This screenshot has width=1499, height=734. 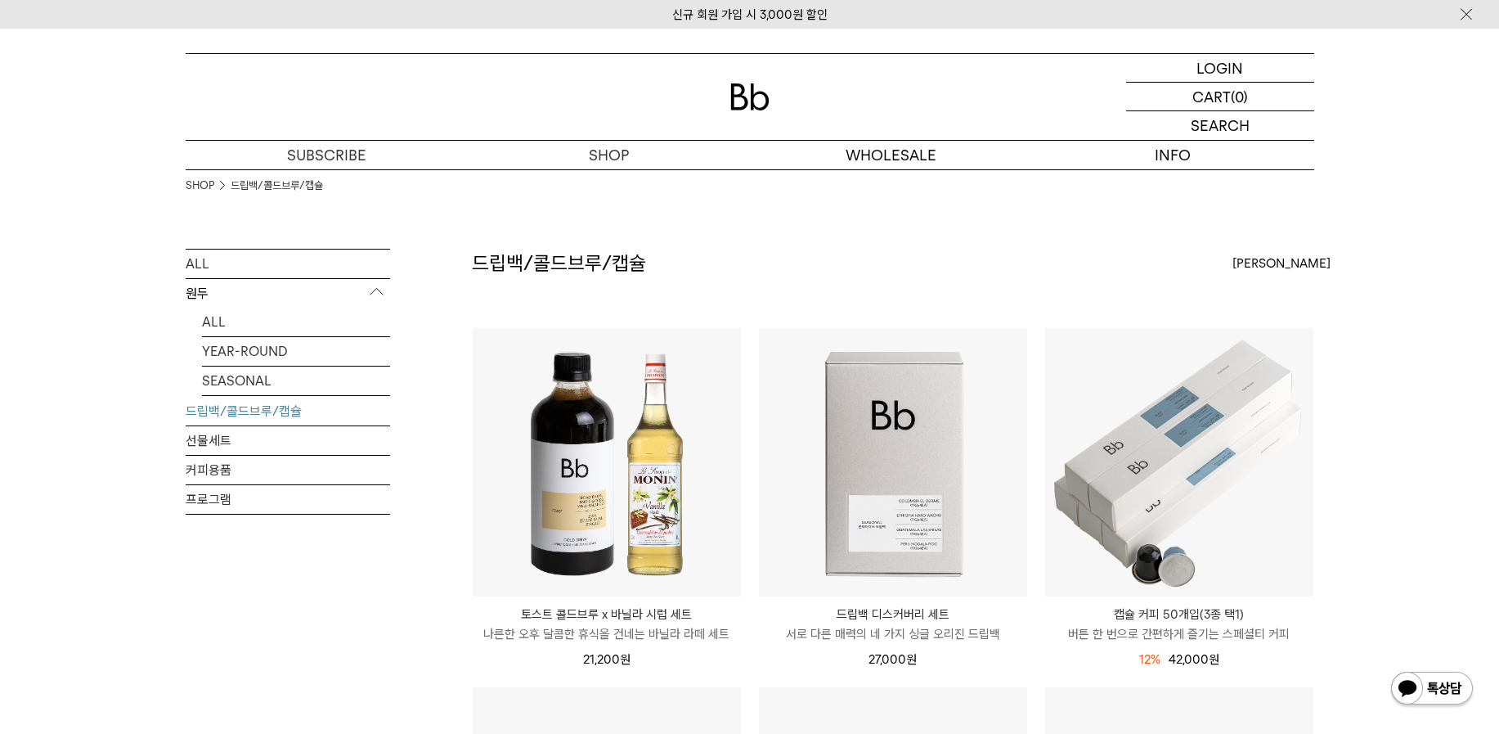 I want to click on p: SHOP, so click(x=609, y=155).